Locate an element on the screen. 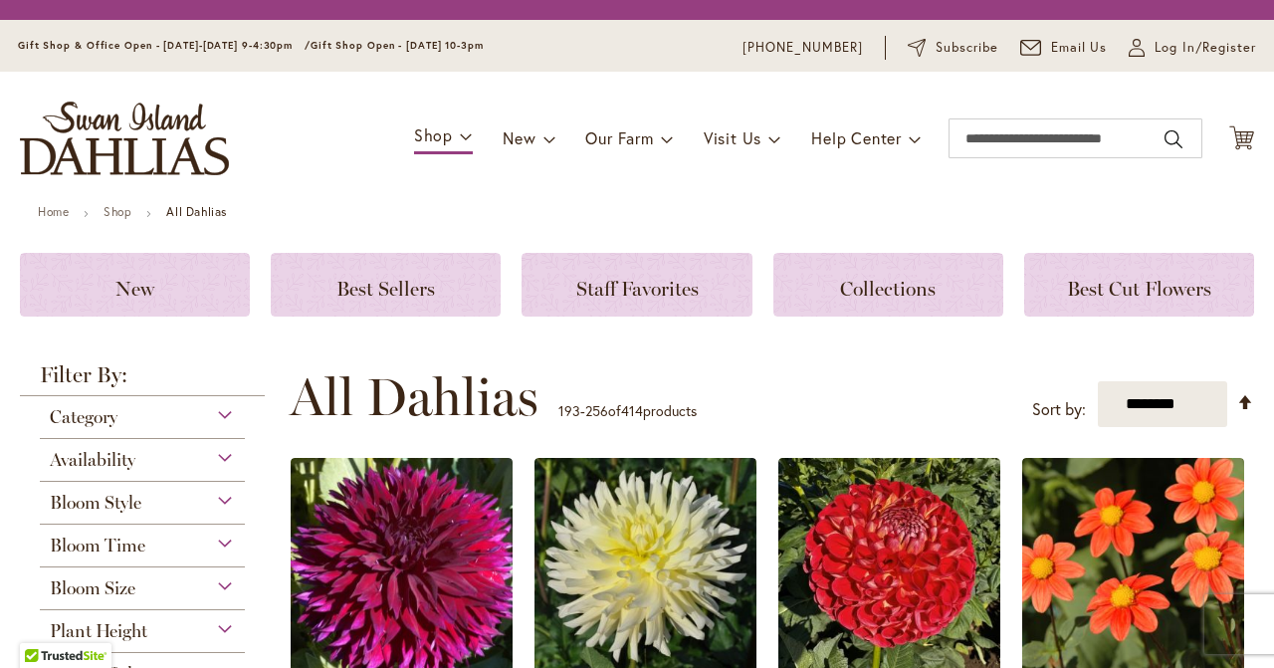  a: Staff Favorites is located at coordinates (636, 285).